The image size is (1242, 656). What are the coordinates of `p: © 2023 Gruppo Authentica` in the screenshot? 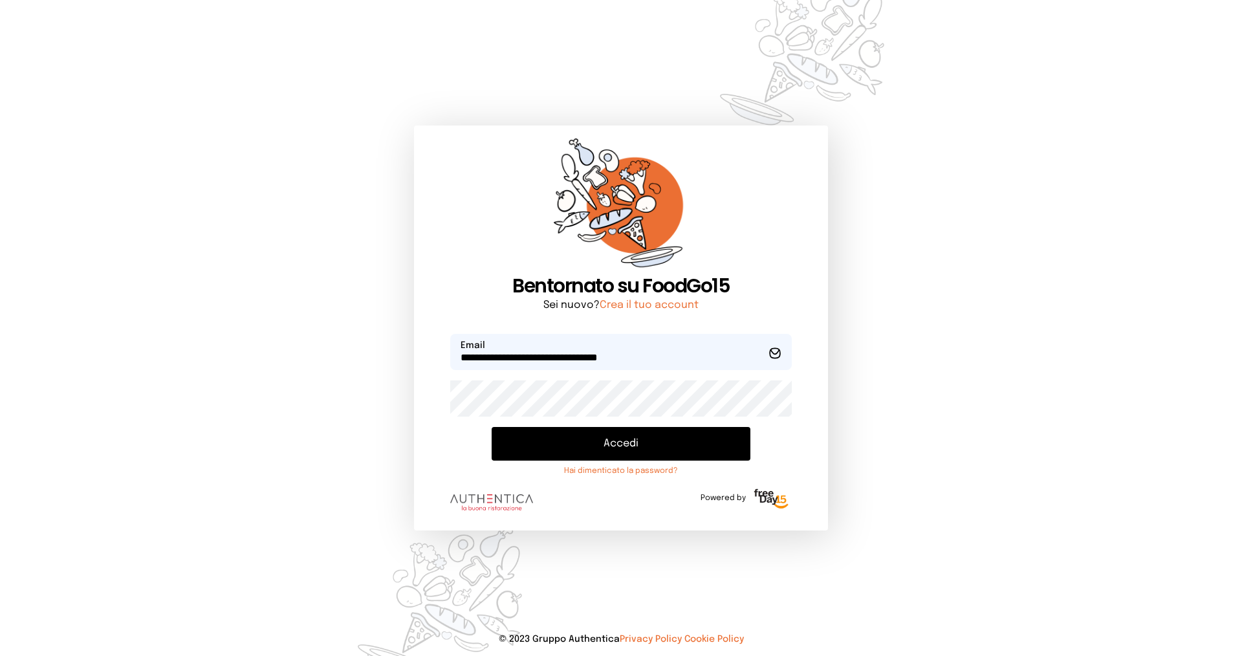 It's located at (621, 639).